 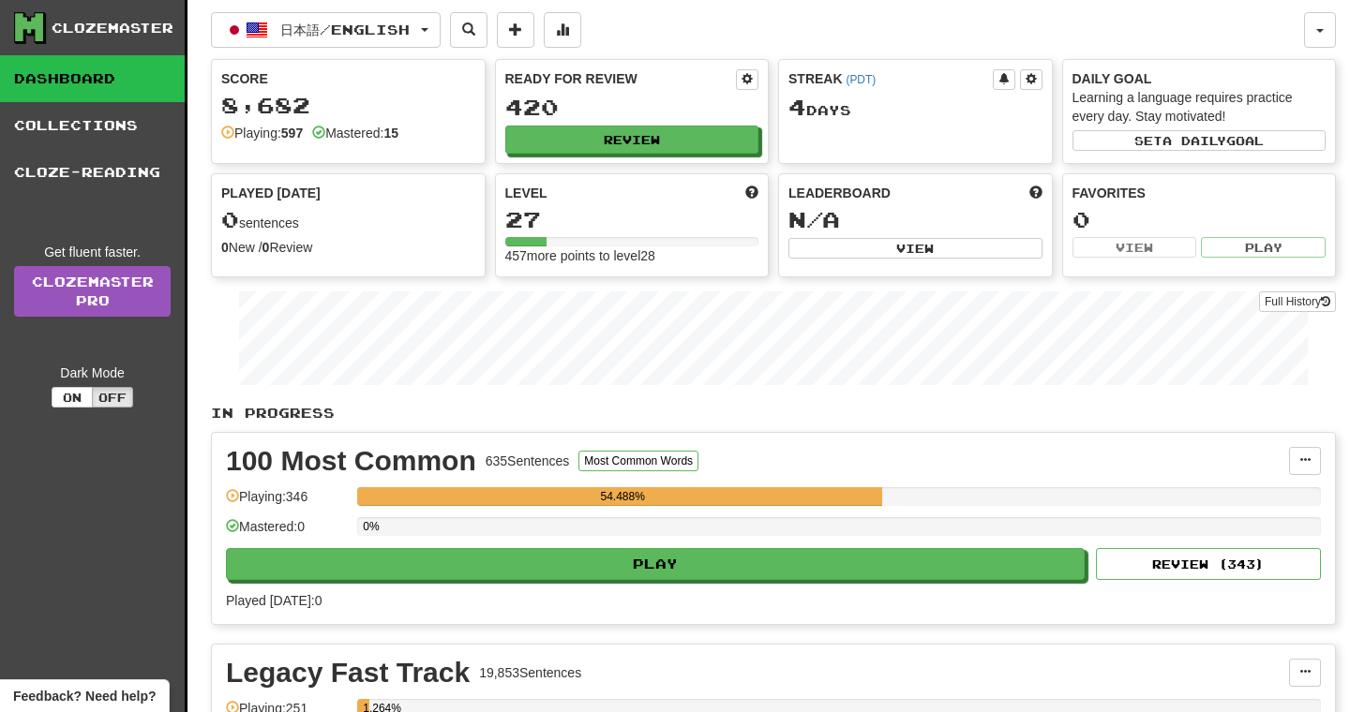 What do you see at coordinates (891, 79) in the screenshot?
I see `div: Streak` at bounding box center [891, 79].